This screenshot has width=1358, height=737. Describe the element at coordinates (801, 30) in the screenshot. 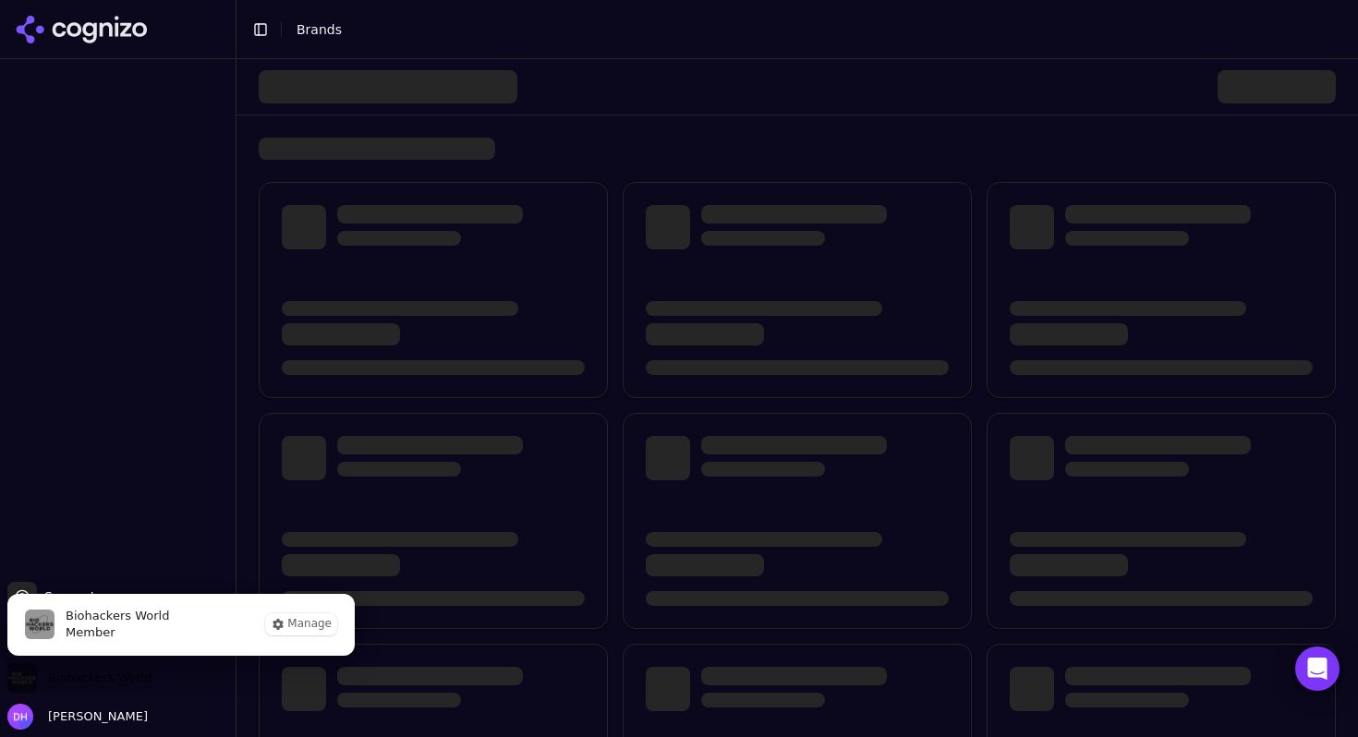

I see `nav: breadcrumb` at that location.